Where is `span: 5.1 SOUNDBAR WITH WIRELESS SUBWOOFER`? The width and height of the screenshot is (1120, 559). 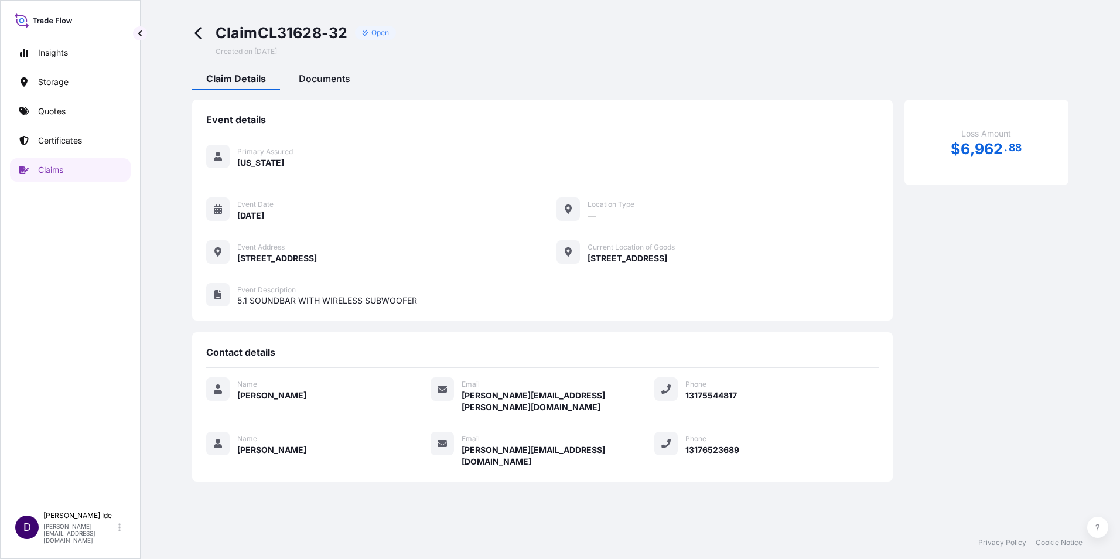 span: 5.1 SOUNDBAR WITH WIRELESS SUBWOOFER is located at coordinates (558, 300).